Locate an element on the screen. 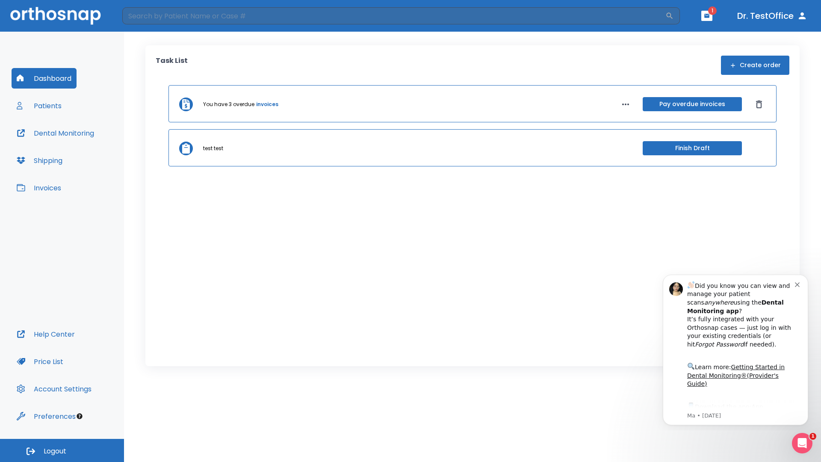 Image resolution: width=821 pixels, height=462 pixels. button: Finish Draft is located at coordinates (693, 148).